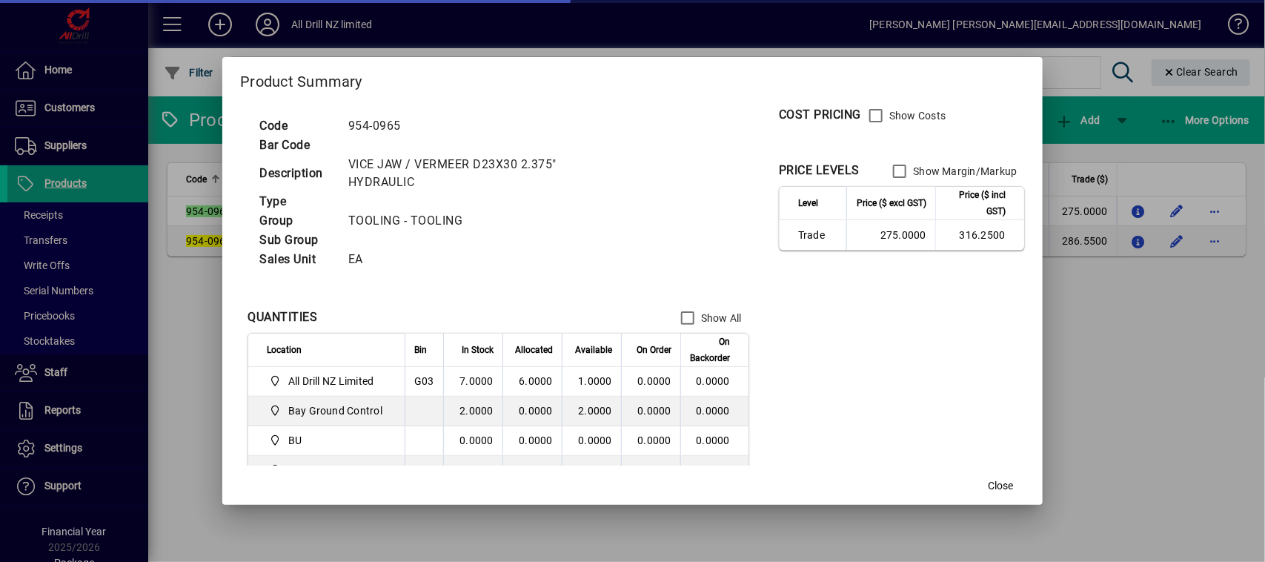 Image resolution: width=1265 pixels, height=562 pixels. What do you see at coordinates (1001, 485) in the screenshot?
I see `span: Close` at bounding box center [1001, 485].